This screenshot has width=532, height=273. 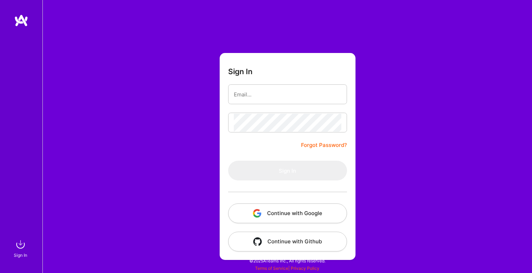 What do you see at coordinates (288, 171) in the screenshot?
I see `button: Sign In` at bounding box center [288, 171].